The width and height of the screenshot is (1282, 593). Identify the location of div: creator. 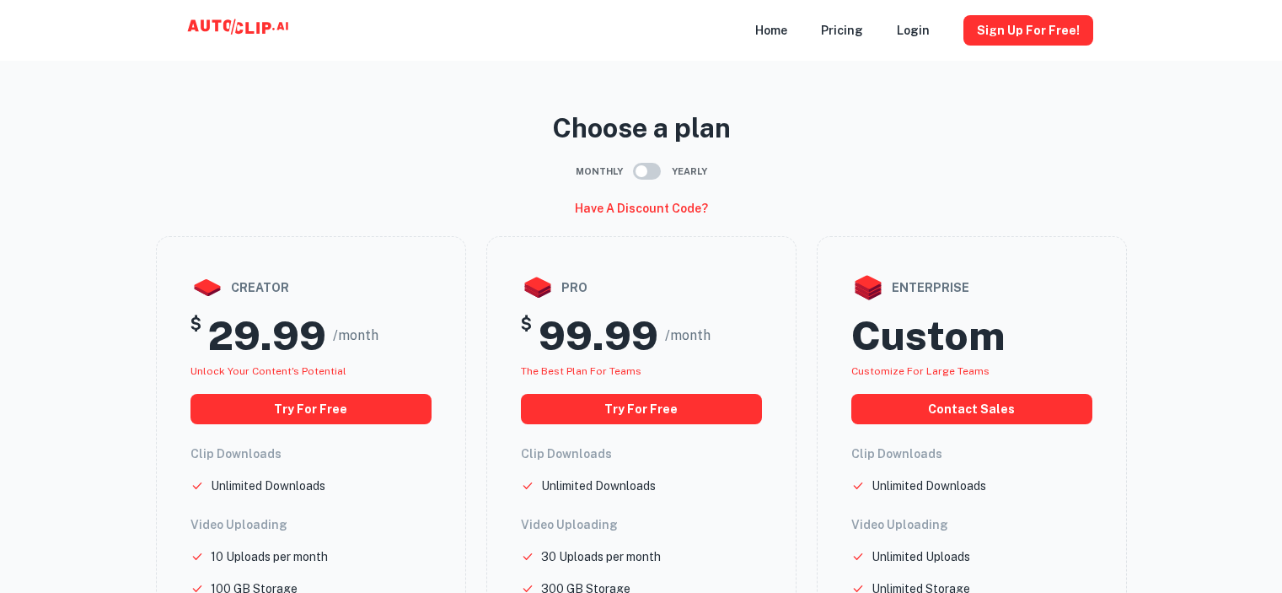
(311, 287).